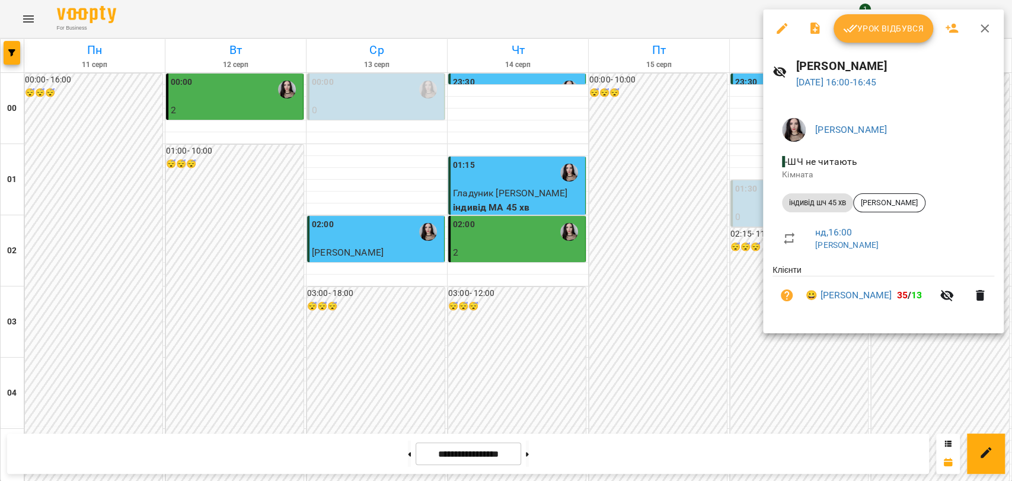  I want to click on p: Кімната, so click(884, 175).